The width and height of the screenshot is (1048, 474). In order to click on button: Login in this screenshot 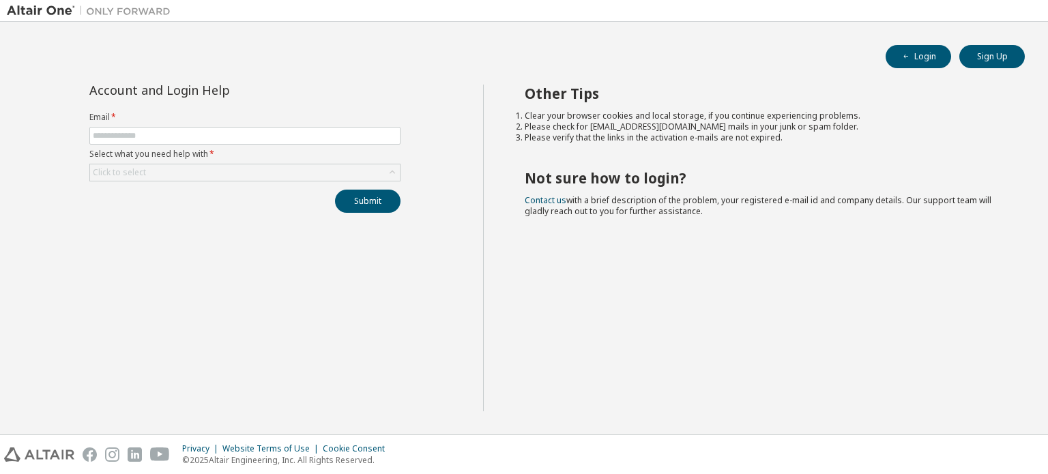, I will do `click(918, 57)`.